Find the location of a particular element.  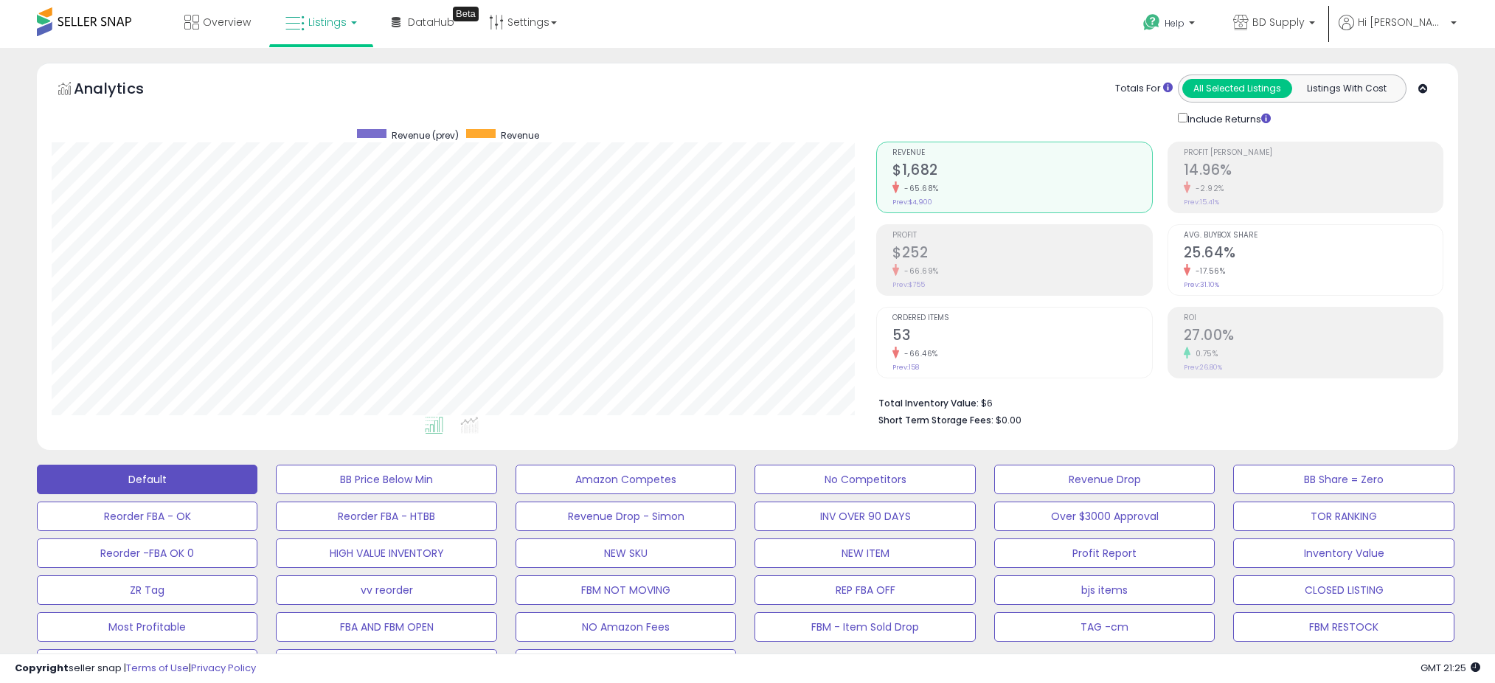

span: BD Supply is located at coordinates (1278, 22).